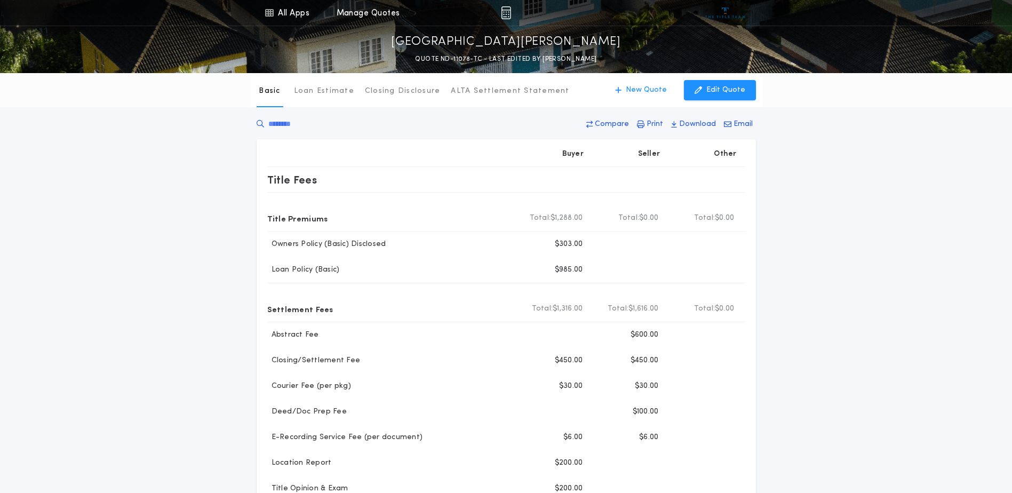 The width and height of the screenshot is (1012, 493). I want to click on p: Title Fees, so click(292, 180).